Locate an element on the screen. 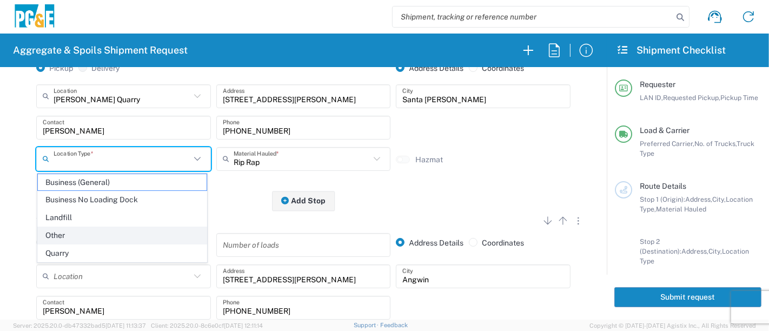 The image size is (769, 331). span: Load & Carrier is located at coordinates (664, 130).